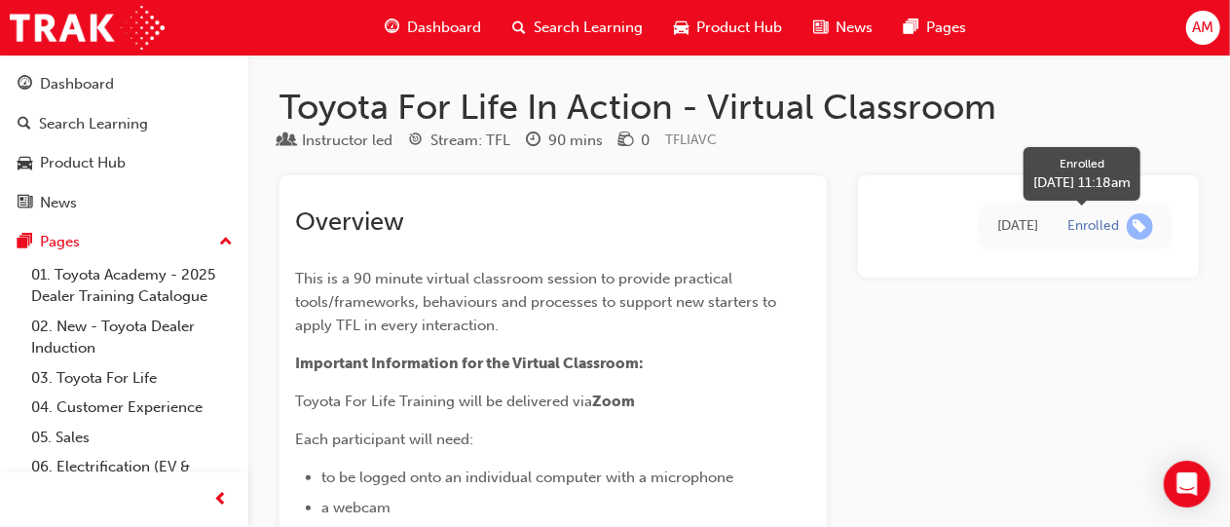 The image size is (1230, 527). What do you see at coordinates (226, 242) in the screenshot?
I see `span: up-icon` at bounding box center [226, 242].